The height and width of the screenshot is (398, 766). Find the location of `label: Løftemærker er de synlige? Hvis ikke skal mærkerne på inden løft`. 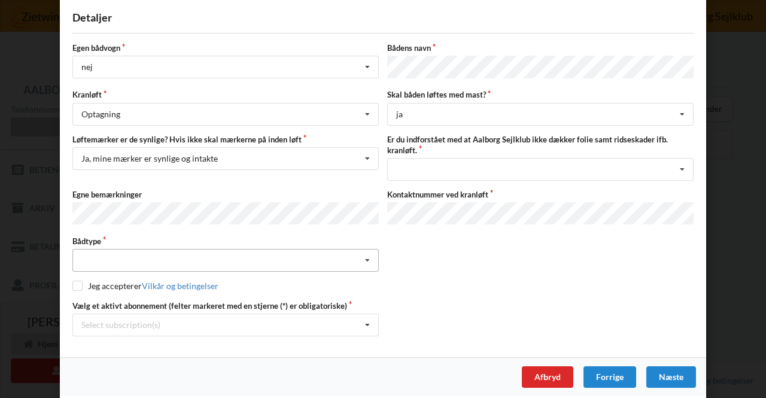

label: Løftemærker er de synlige? Hvis ikke skal mærkerne på inden løft is located at coordinates (226, 139).